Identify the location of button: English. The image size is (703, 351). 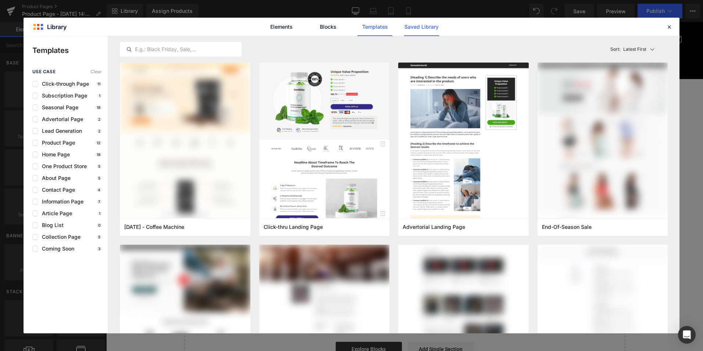
(515, 17).